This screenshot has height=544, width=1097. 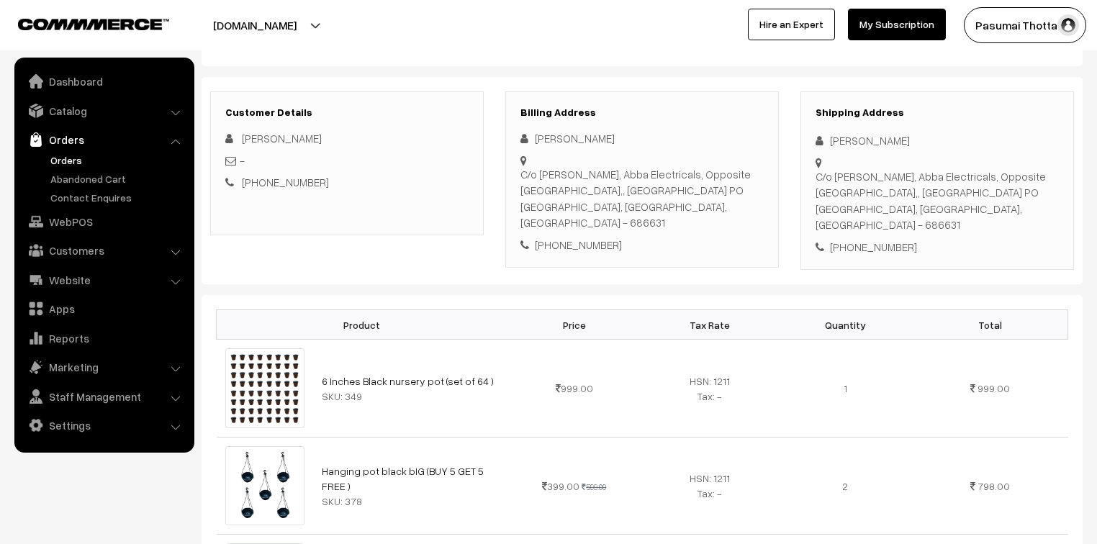 What do you see at coordinates (642, 112) in the screenshot?
I see `h3: Billing Address` at bounding box center [642, 112].